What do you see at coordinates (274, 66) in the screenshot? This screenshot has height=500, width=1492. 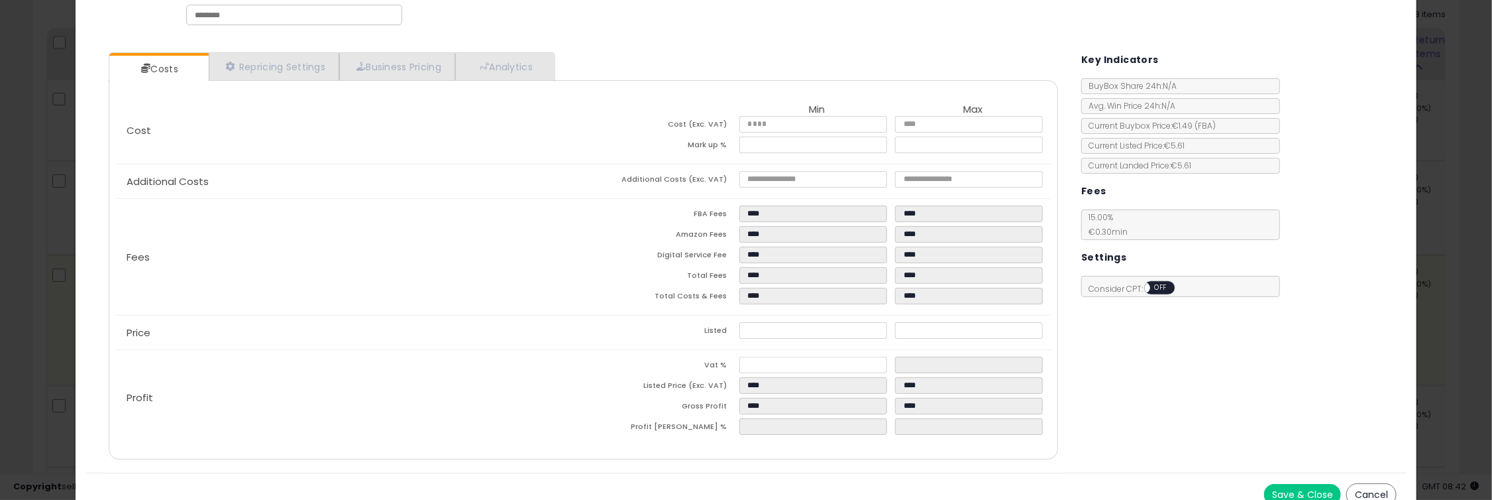 I see `a: Repricing Settings` at bounding box center [274, 66].